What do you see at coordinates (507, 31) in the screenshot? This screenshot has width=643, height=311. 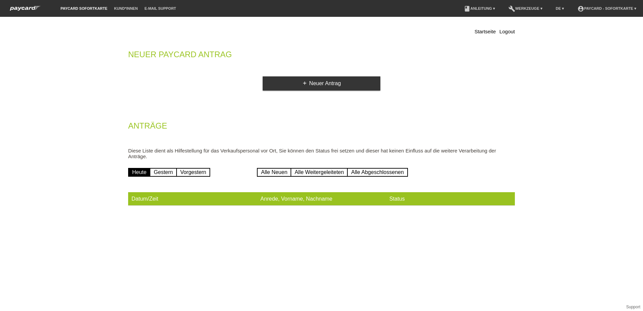 I see `a: Logout` at bounding box center [507, 31].